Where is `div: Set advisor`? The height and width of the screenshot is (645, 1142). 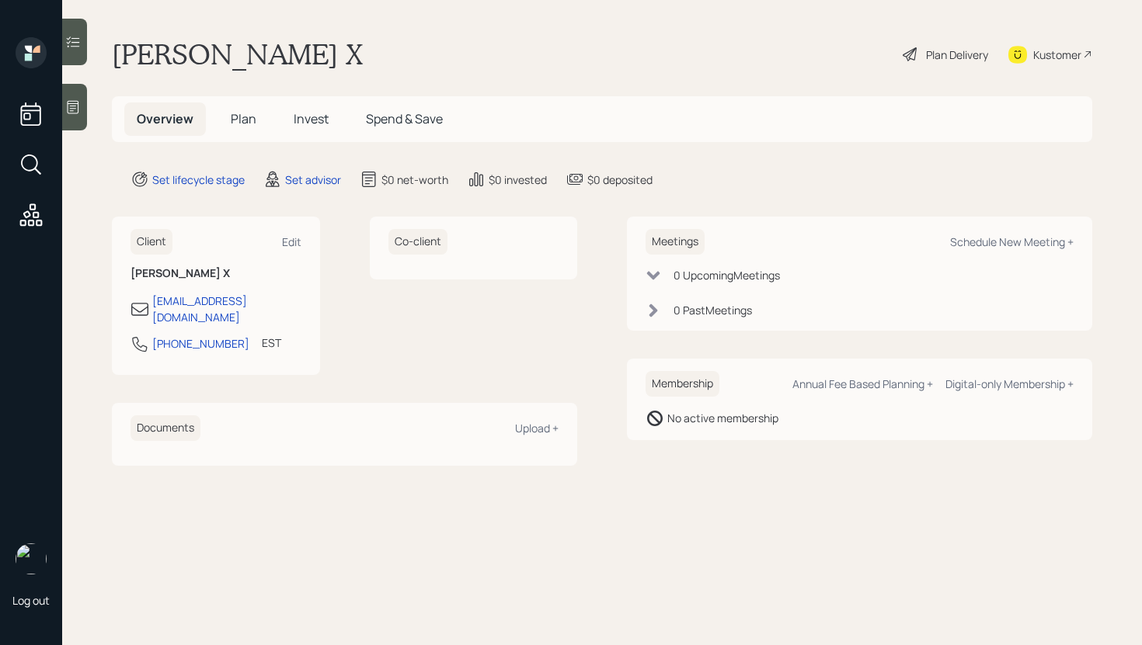 div: Set advisor is located at coordinates (313, 179).